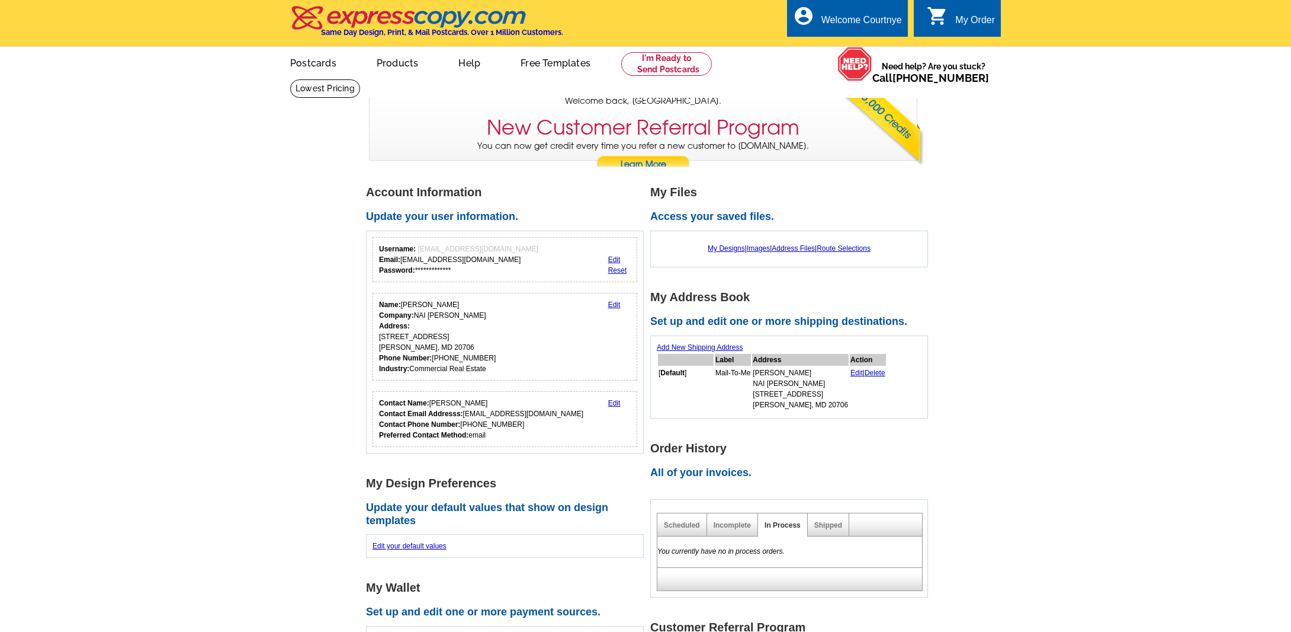 This screenshot has height=632, width=1291. What do you see at coordinates (682, 525) in the screenshot?
I see `a: Scheduled` at bounding box center [682, 525].